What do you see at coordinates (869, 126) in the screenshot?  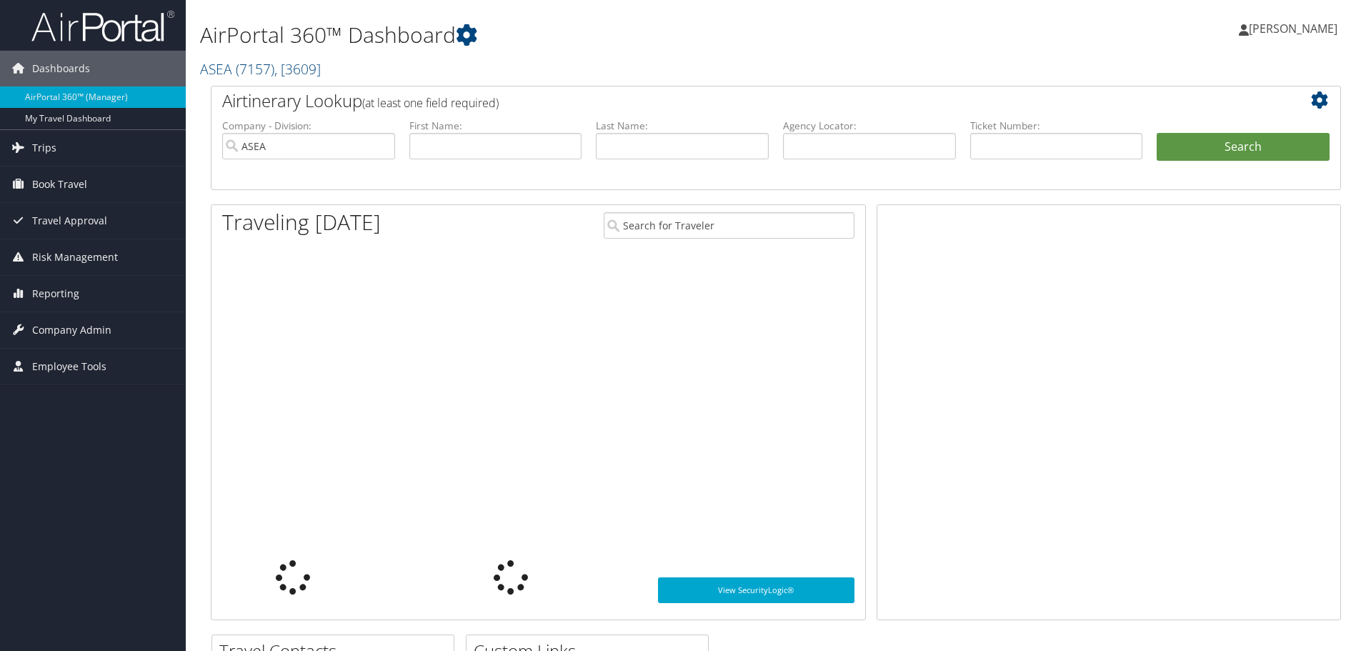 I see `label: Agency Locator:` at bounding box center [869, 126].